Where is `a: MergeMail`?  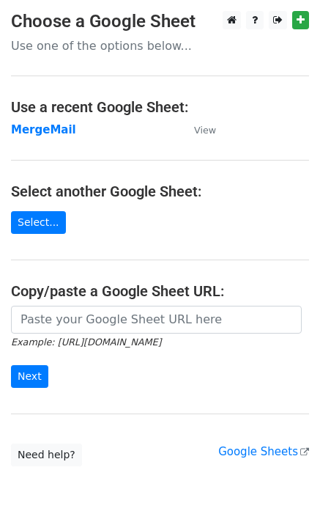
a: MergeMail is located at coordinates (43, 130).